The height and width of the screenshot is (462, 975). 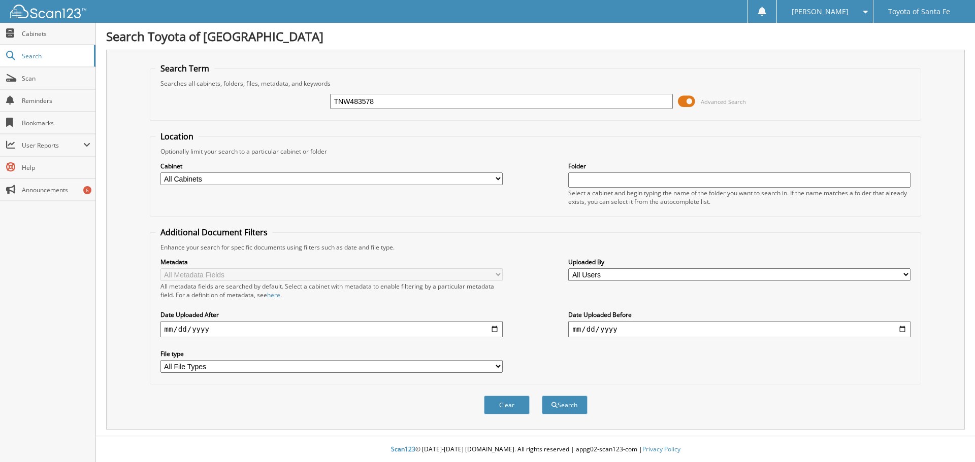 I want to click on div: Enhance your search for specific documents using filters such as date and file type., so click(x=536, y=247).